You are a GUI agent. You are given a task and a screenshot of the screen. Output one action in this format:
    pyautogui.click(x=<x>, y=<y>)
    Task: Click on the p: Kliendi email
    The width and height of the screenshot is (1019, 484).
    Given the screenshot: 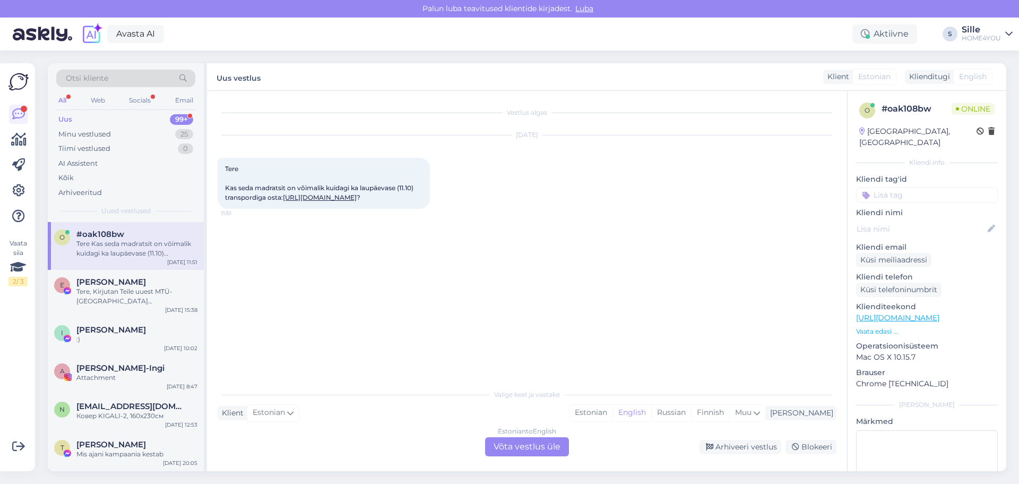 What is the action you would take?
    pyautogui.click(x=927, y=247)
    